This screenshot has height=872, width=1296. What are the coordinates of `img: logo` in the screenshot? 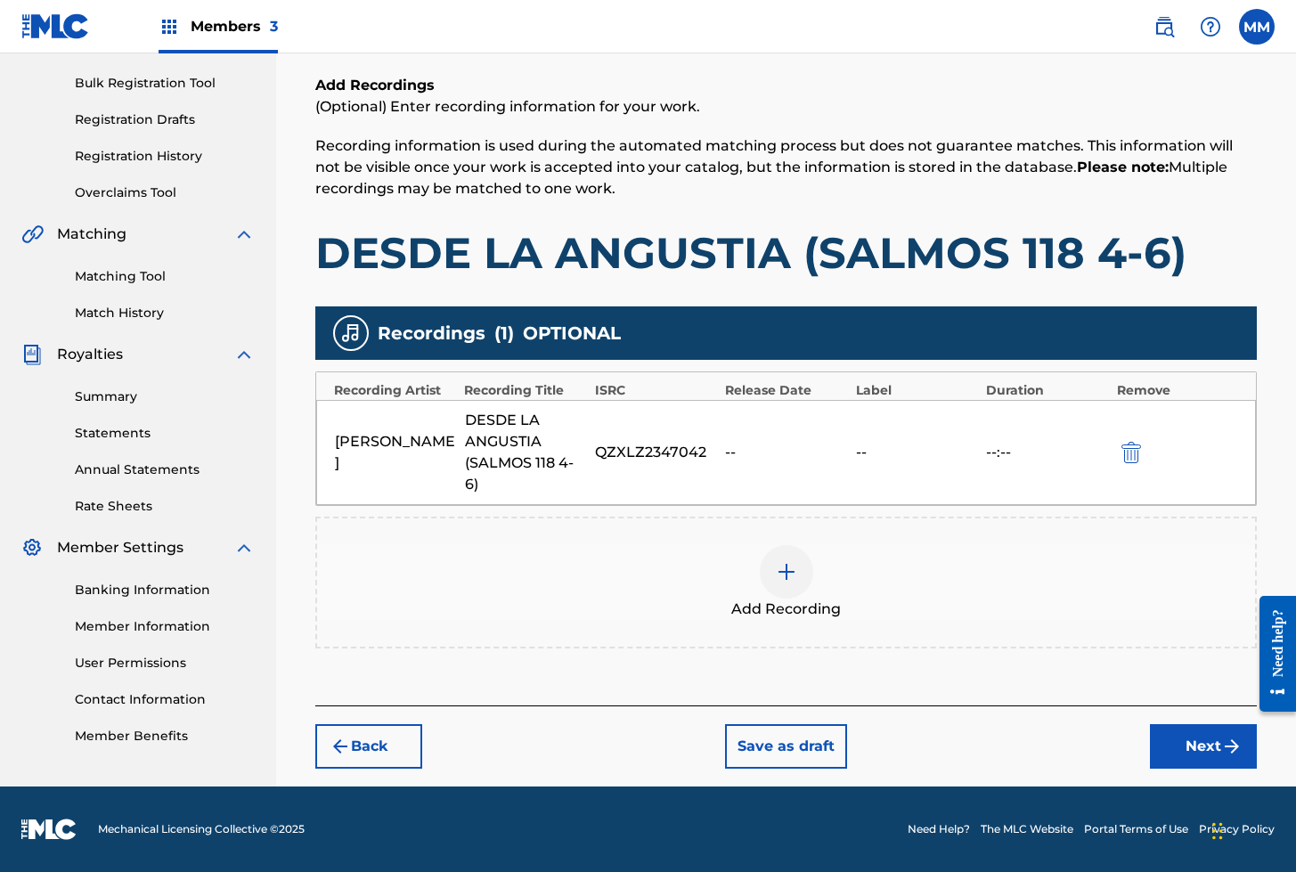 It's located at (49, 829).